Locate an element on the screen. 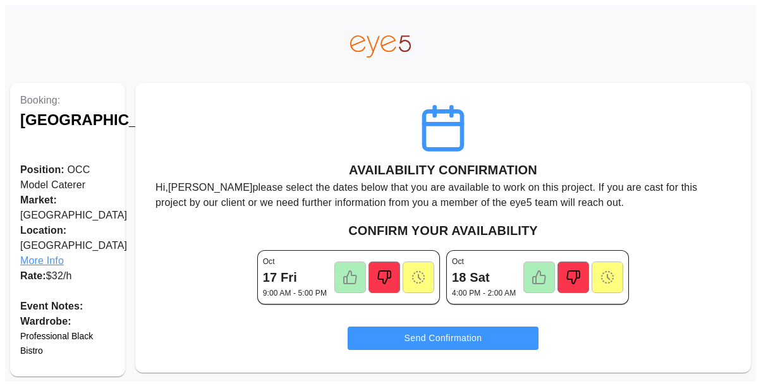  h6: 17 Fri is located at coordinates (280, 277).